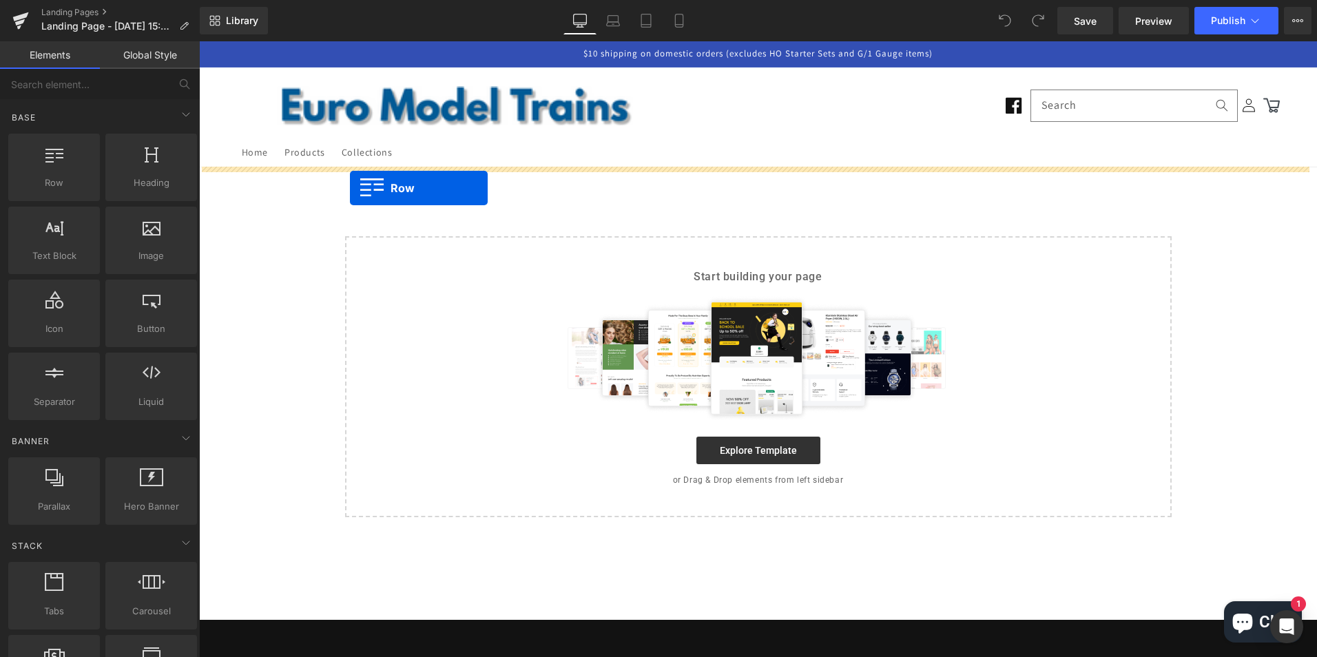  Describe the element at coordinates (1023, 64) in the screenshot. I see `button: Search` at that location.